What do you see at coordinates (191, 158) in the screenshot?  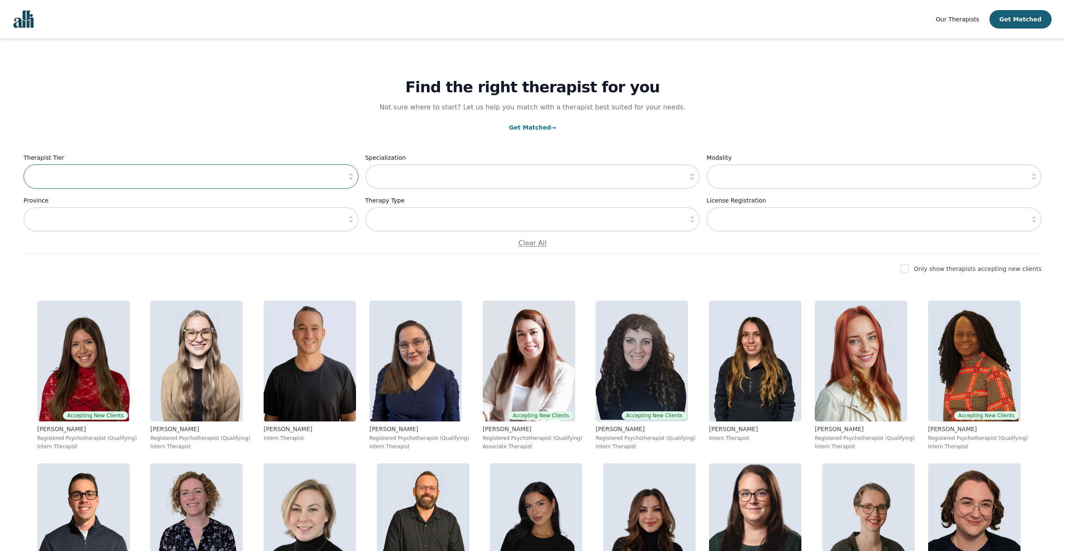 I see `label: Therapist Tier` at bounding box center [191, 158].